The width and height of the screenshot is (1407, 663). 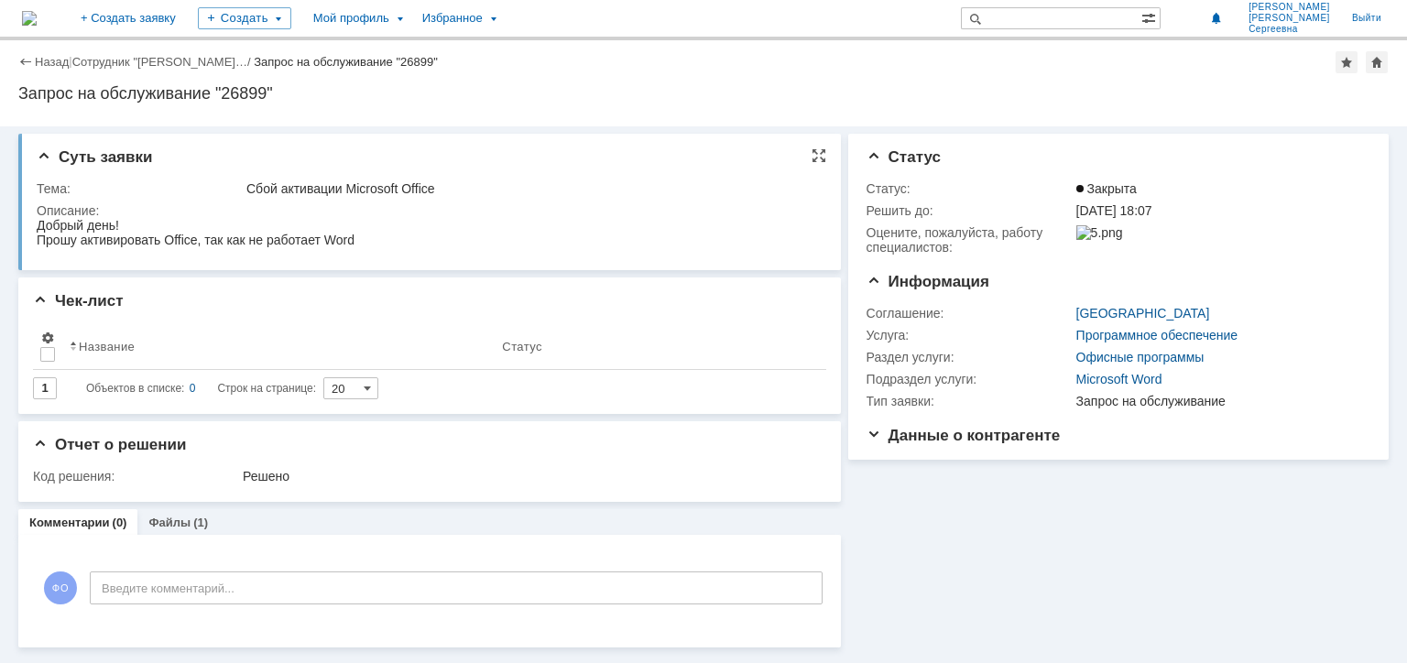 What do you see at coordinates (903, 157) in the screenshot?
I see `span: Статус` at bounding box center [903, 157].